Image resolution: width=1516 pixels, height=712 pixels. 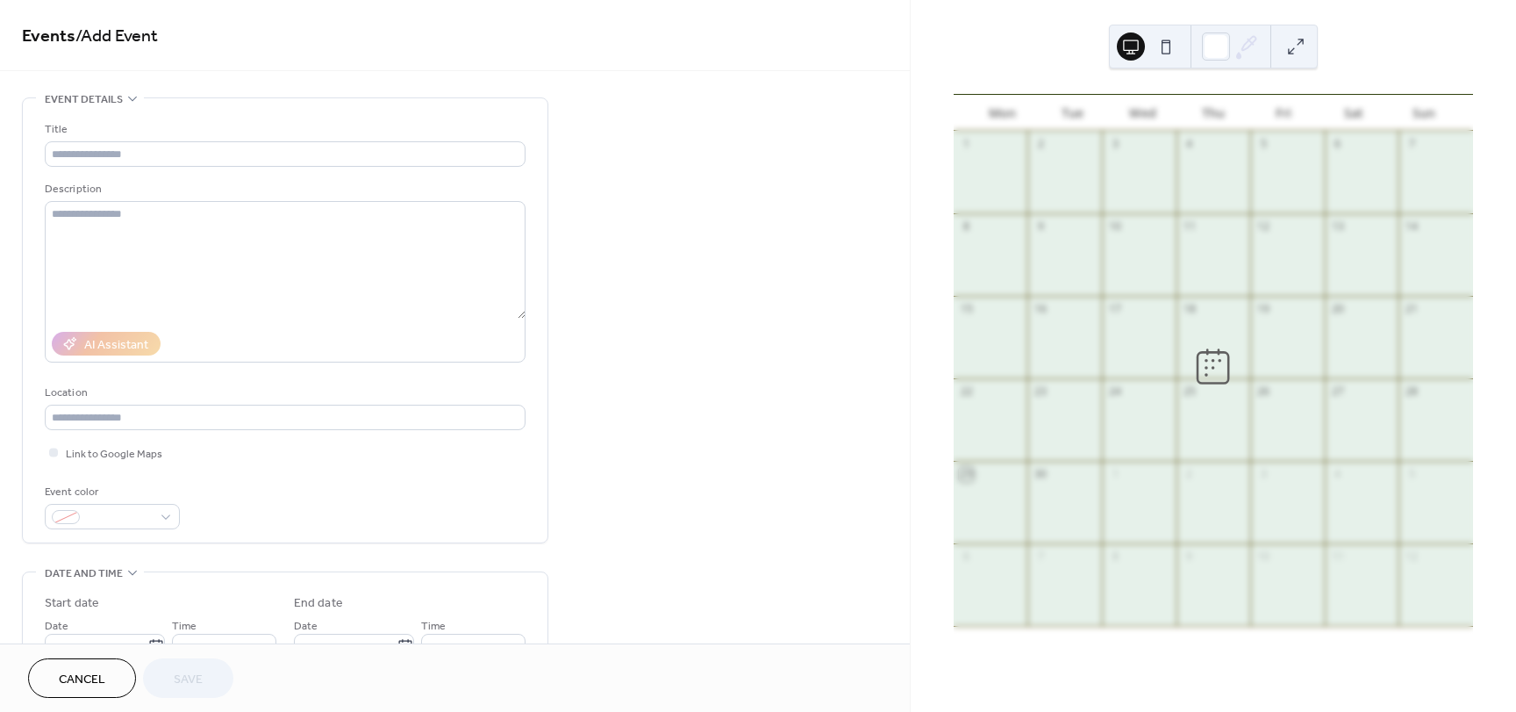 What do you see at coordinates (1412, 391) in the screenshot?
I see `div: 28` at bounding box center [1412, 391].